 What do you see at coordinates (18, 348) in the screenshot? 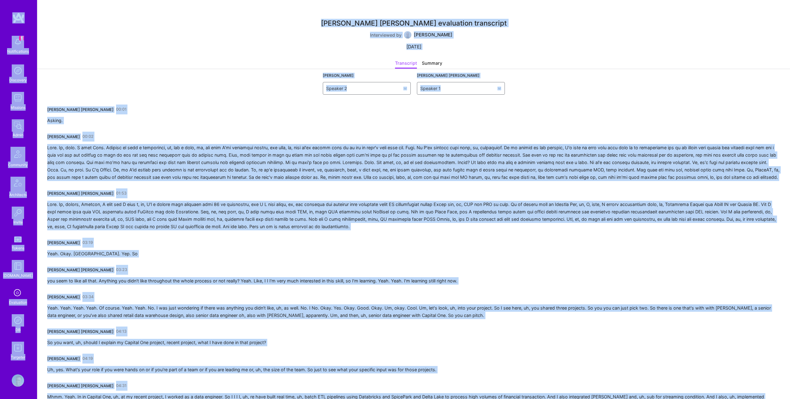
I see `img: Skill Targeter` at bounding box center [18, 348].